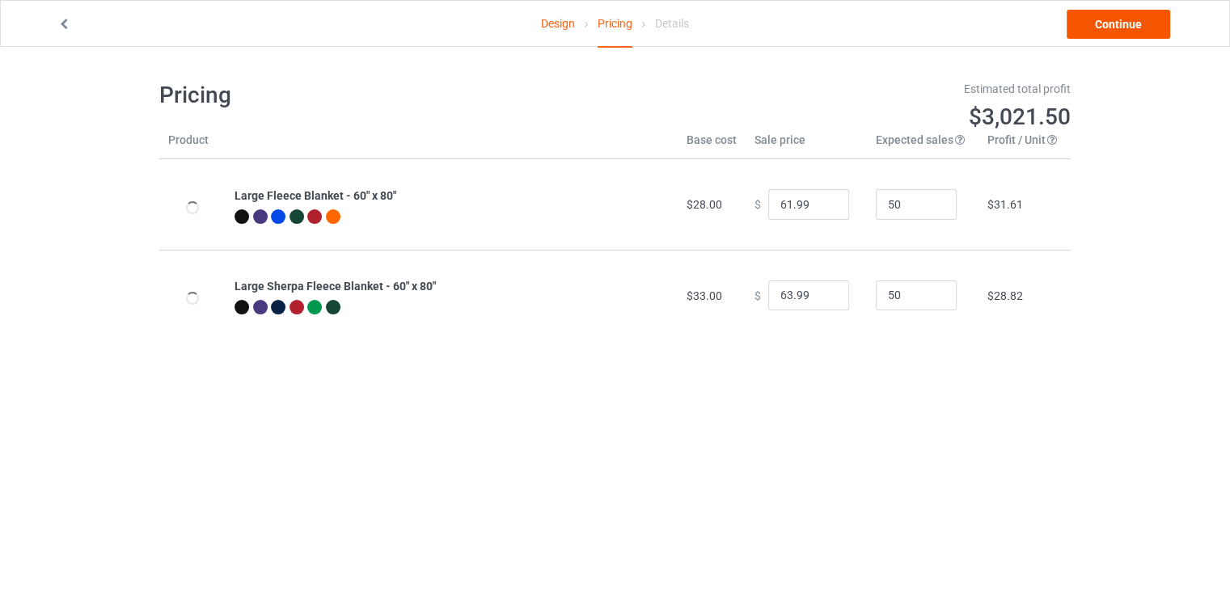  Describe the element at coordinates (849, 89) in the screenshot. I see `div: Estimated total profit` at that location.